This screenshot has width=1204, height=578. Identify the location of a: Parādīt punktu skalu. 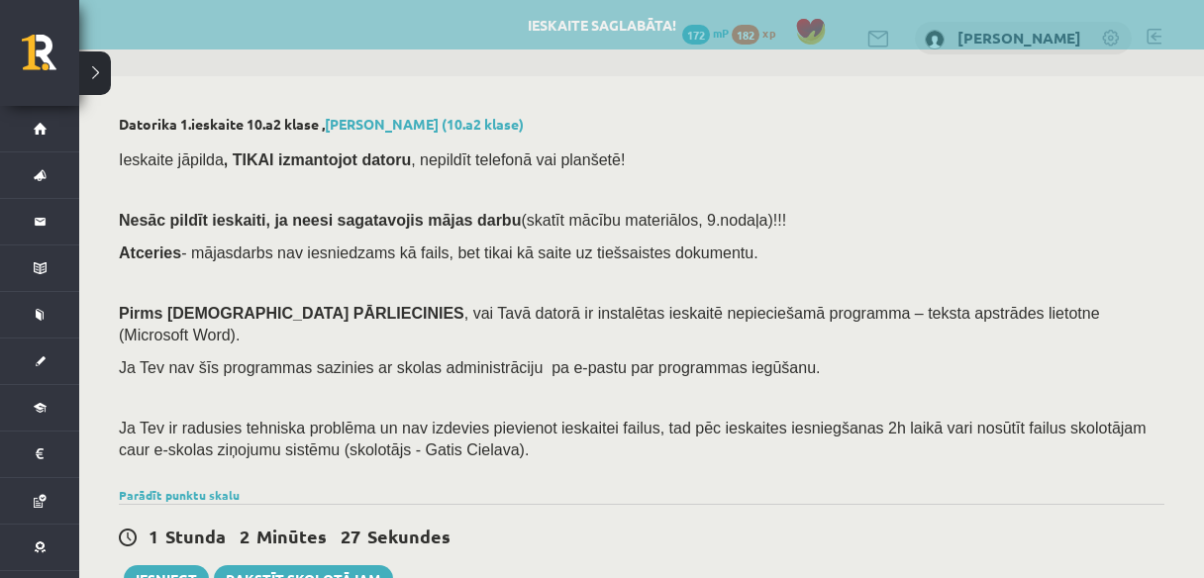
(179, 495).